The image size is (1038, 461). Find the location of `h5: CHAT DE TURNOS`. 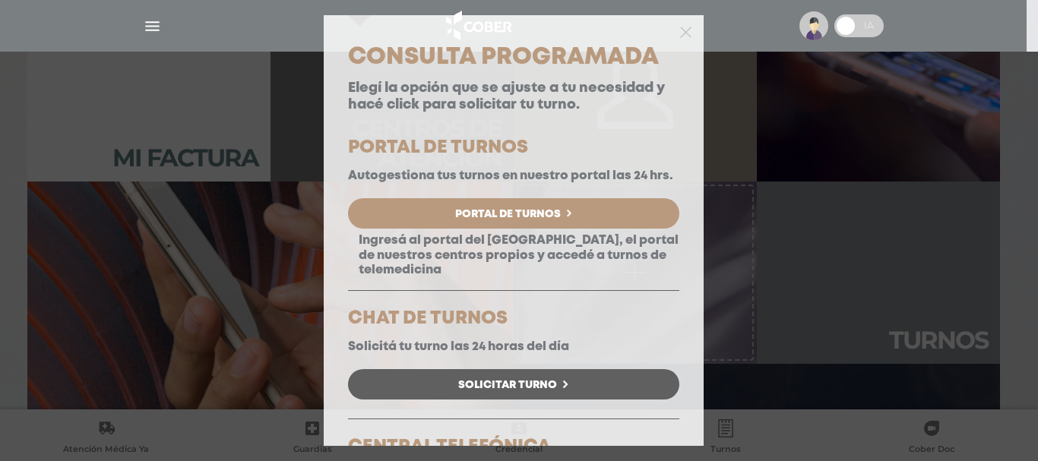

h5: CHAT DE TURNOS is located at coordinates (514, 319).